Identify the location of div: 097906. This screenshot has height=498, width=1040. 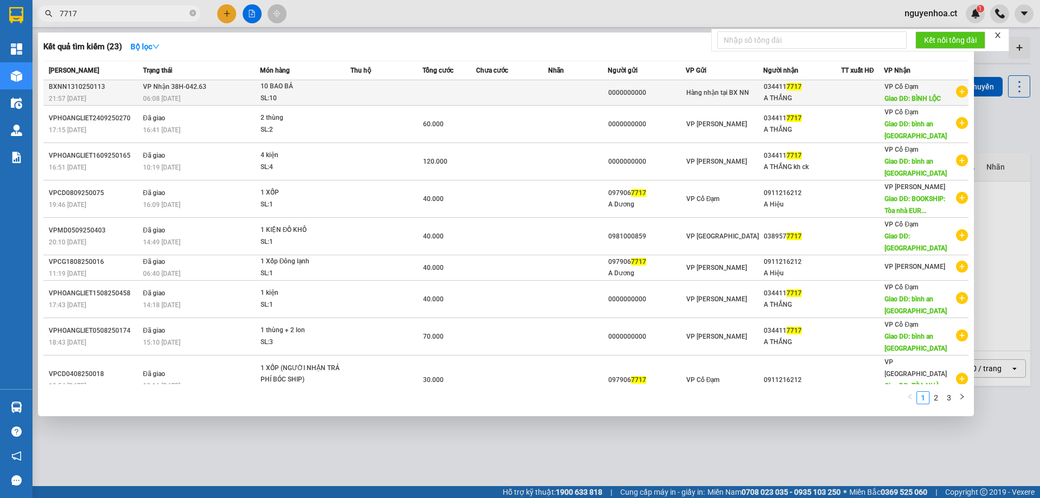
(647, 380).